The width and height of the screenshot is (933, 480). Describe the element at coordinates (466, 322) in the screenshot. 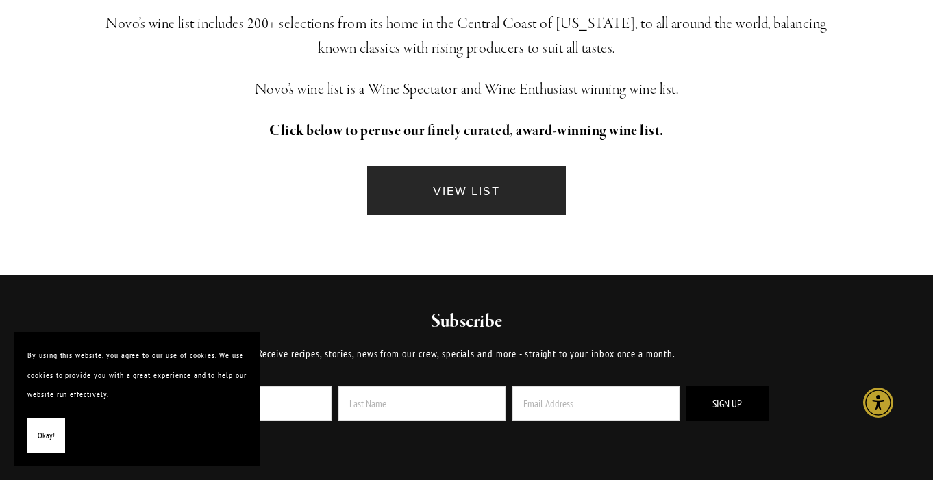

I see `h2: Subscribe` at that location.